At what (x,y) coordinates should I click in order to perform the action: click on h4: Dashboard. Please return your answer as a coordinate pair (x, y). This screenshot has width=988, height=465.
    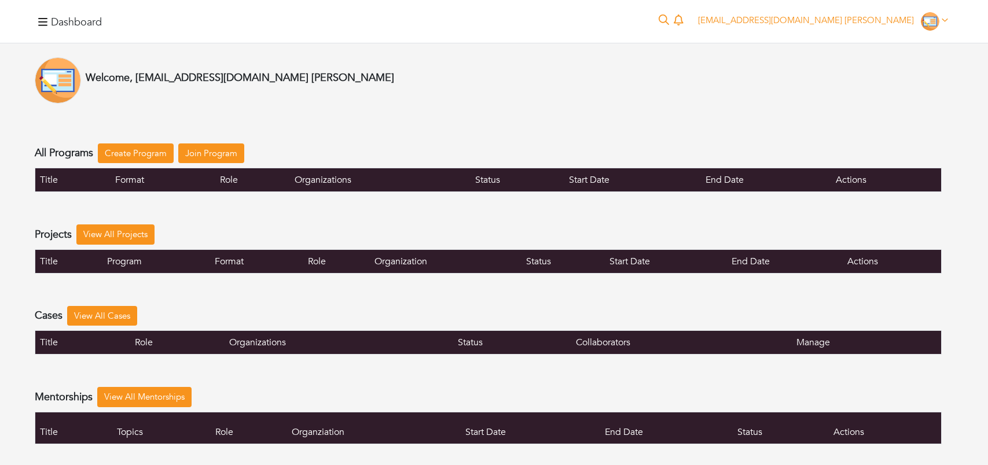
    Looking at the image, I should click on (76, 23).